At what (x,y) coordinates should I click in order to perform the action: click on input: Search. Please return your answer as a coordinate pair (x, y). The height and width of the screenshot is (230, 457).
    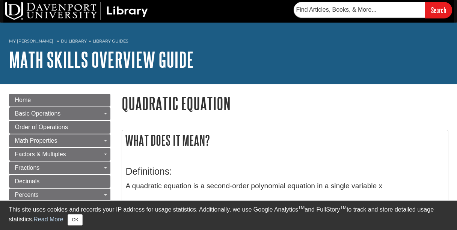
    Looking at the image, I should click on (439, 10).